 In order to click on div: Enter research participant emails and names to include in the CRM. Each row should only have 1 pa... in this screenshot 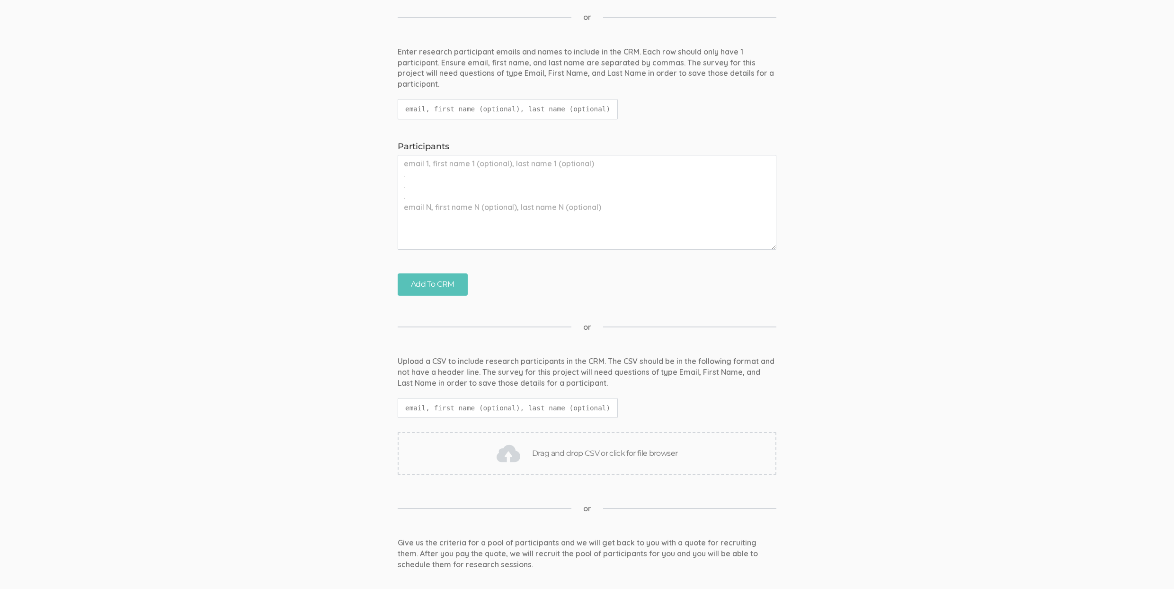, I will do `click(587, 68)`.